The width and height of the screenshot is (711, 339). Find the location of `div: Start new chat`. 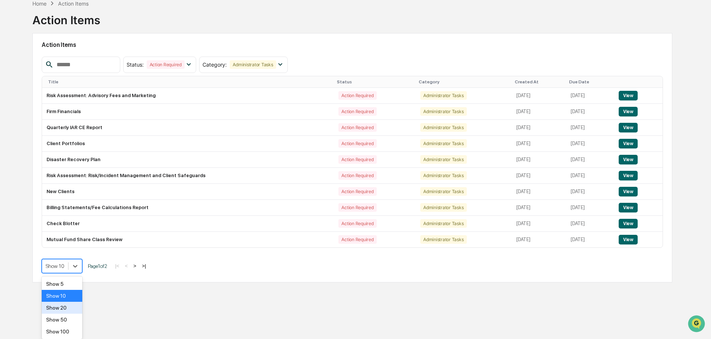

div: Start new chat is located at coordinates (74, 108).